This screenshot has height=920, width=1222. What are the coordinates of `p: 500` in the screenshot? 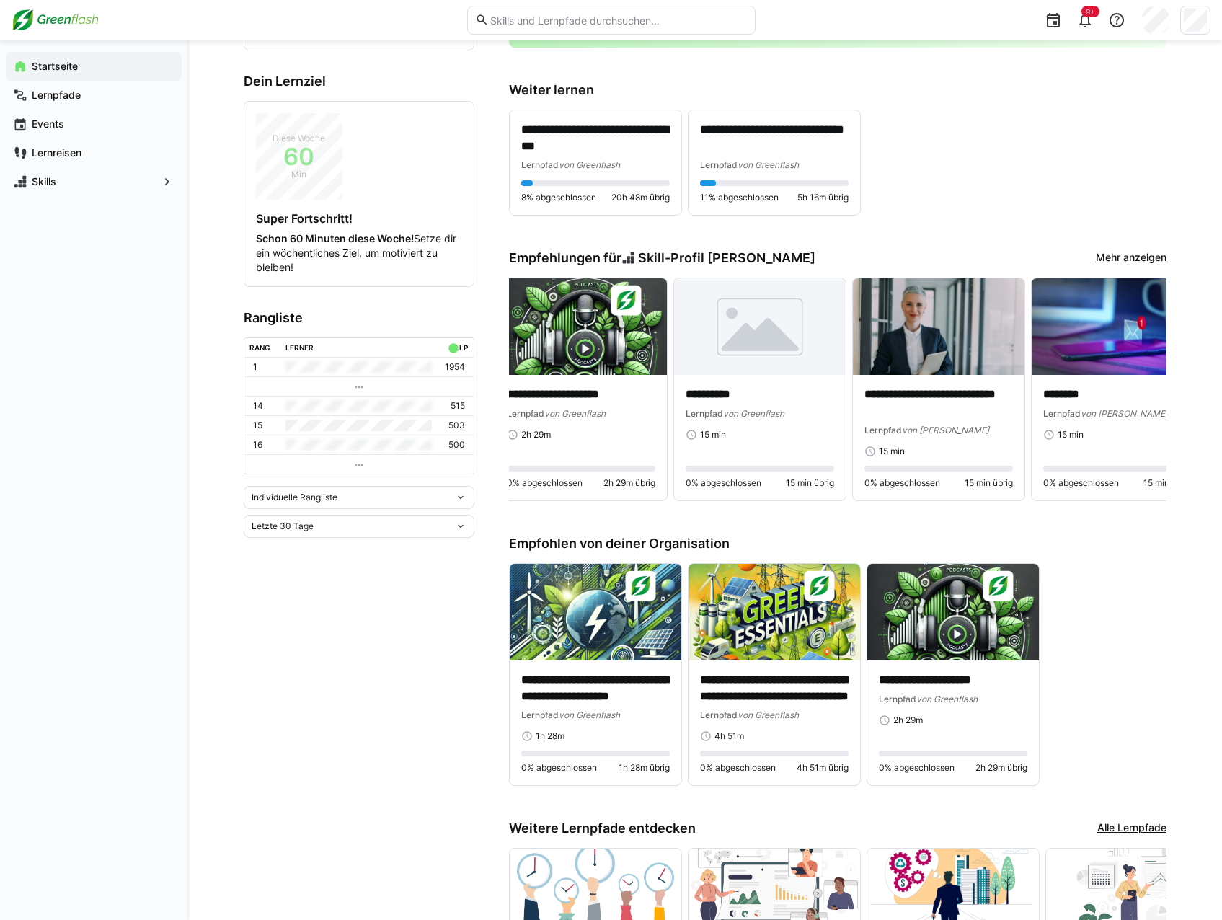 It's located at (456, 445).